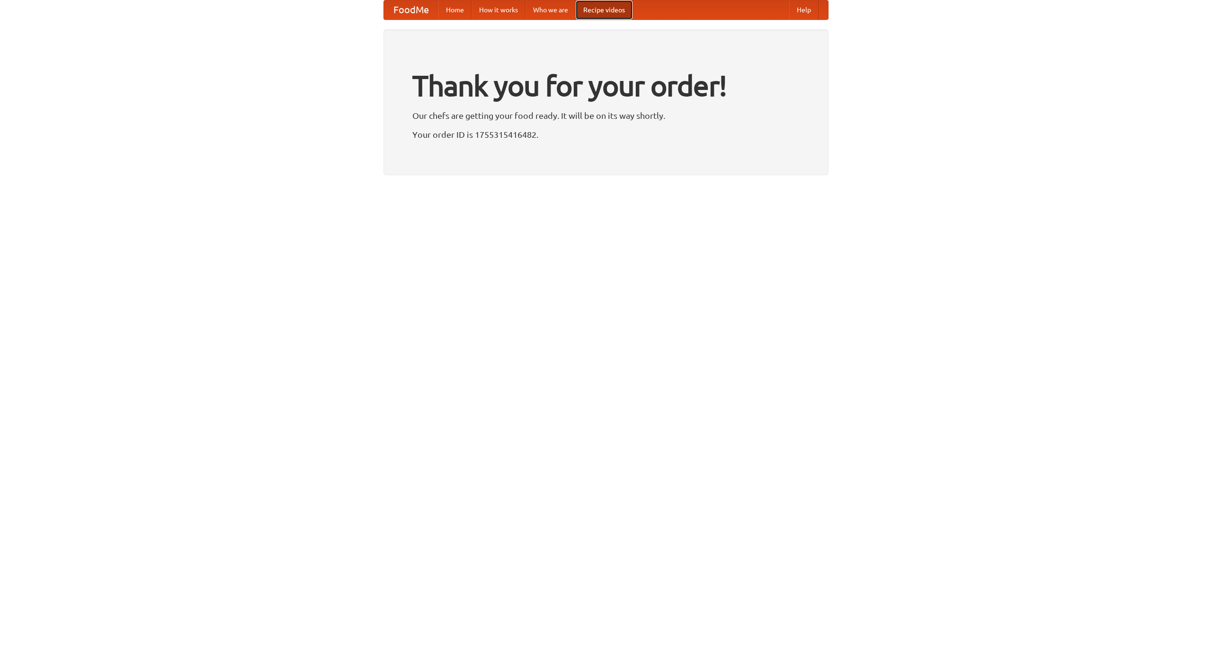 This screenshot has width=1212, height=670. Describe the element at coordinates (455, 10) in the screenshot. I see `a: Home` at that location.